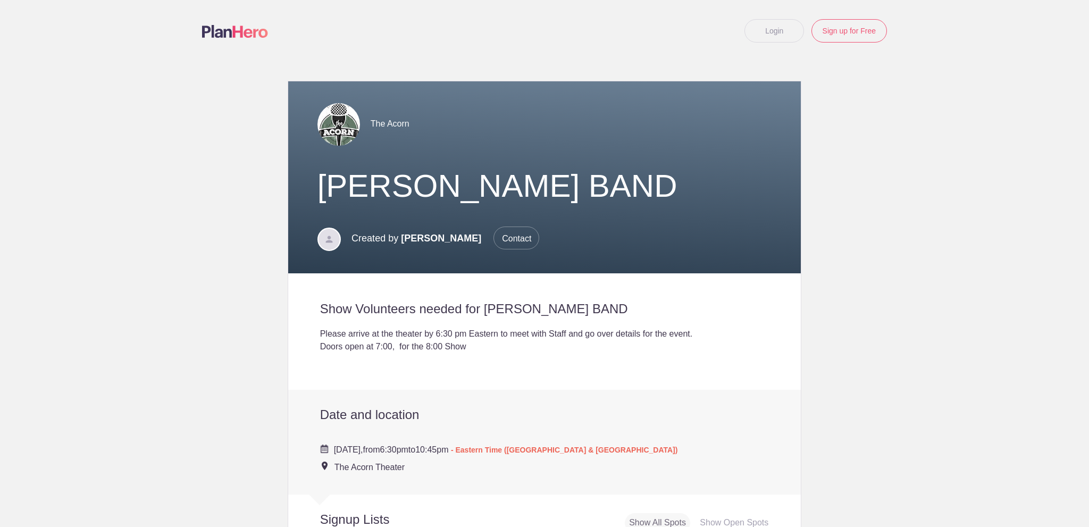 Image resolution: width=1089 pixels, height=527 pixels. What do you see at coordinates (544, 415) in the screenshot?
I see `h2: Date and location` at bounding box center [544, 415].